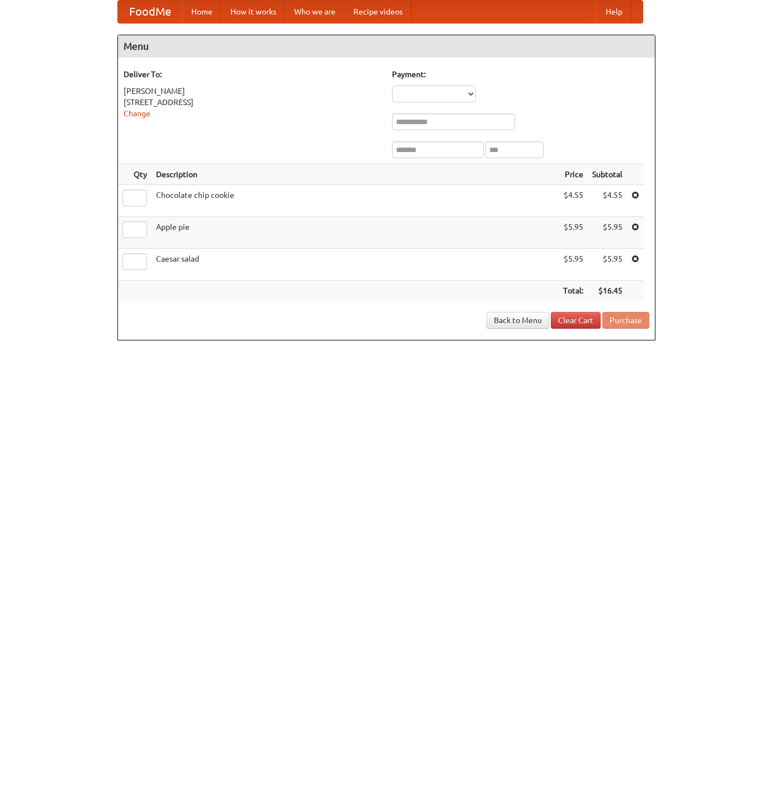 Image resolution: width=760 pixels, height=791 pixels. What do you see at coordinates (607, 291) in the screenshot?
I see `th: $16.45` at bounding box center [607, 291].